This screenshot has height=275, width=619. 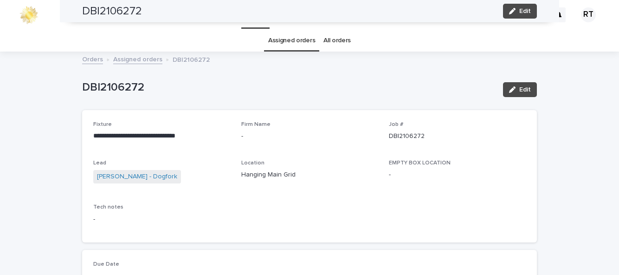 I want to click on span: Lead, so click(x=100, y=163).